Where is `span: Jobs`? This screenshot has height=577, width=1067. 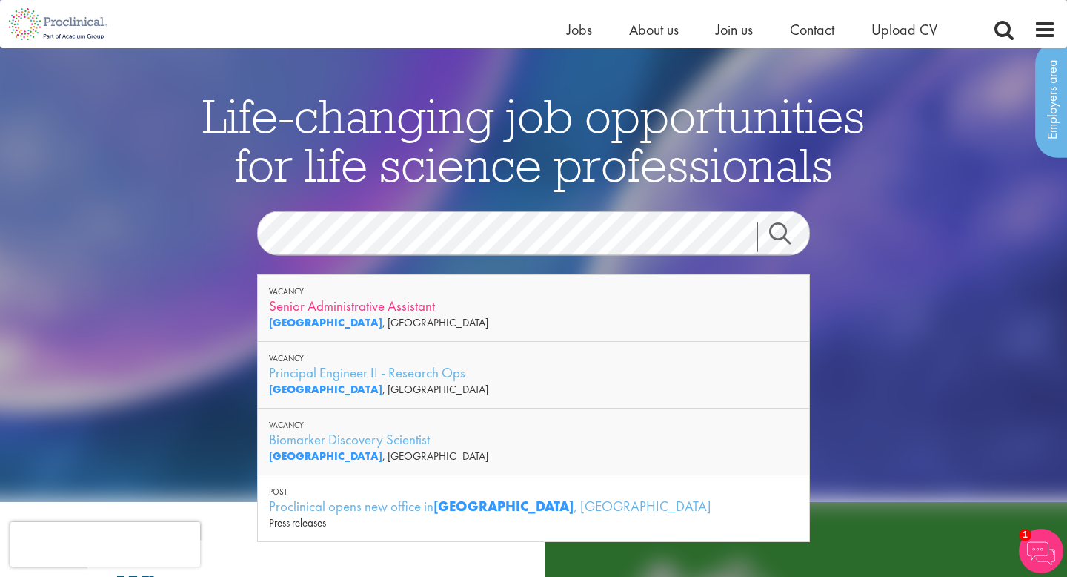
span: Jobs is located at coordinates (579, 30).